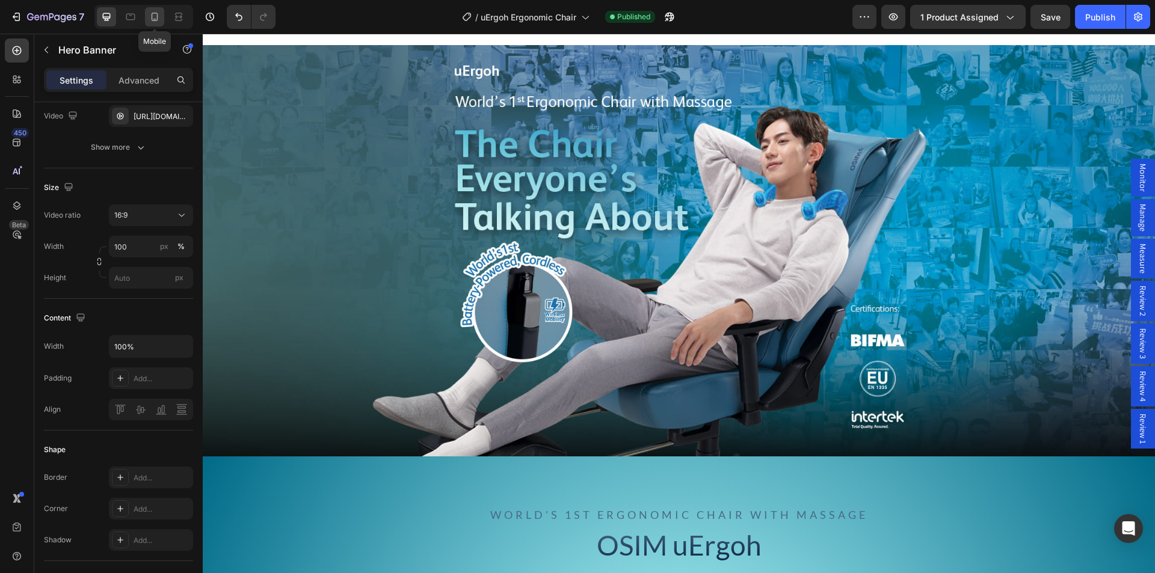  Describe the element at coordinates (251, 17) in the screenshot. I see `div: Undo/Redo` at that location.